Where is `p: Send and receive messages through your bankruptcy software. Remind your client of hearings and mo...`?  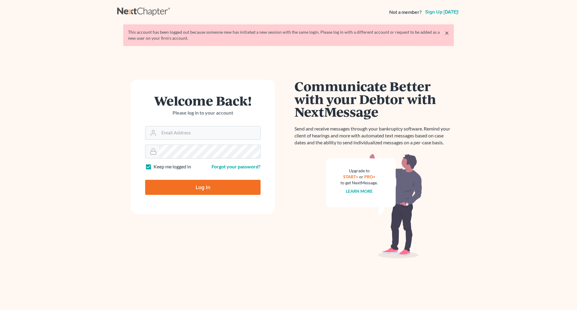 p: Send and receive messages through your bankruptcy software. Remind your client of hearings and mo... is located at coordinates (374, 136).